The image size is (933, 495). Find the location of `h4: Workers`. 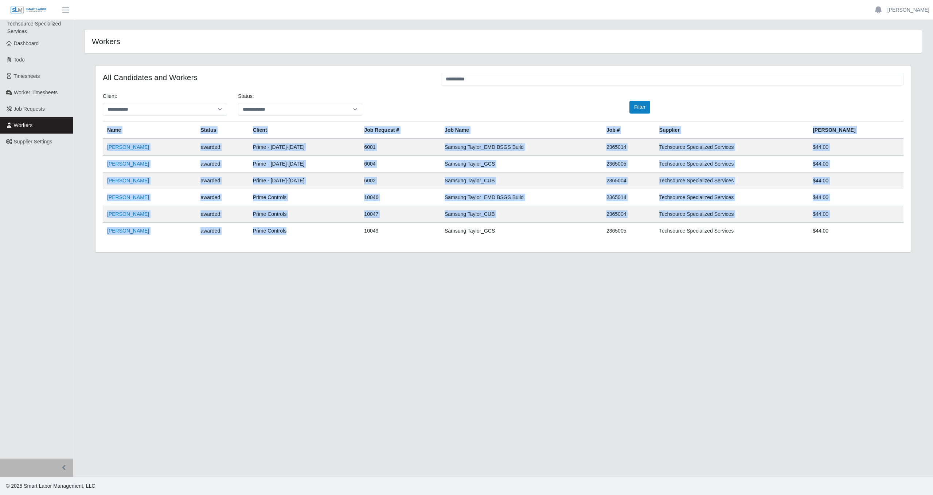

h4: Workers is located at coordinates (260, 41).